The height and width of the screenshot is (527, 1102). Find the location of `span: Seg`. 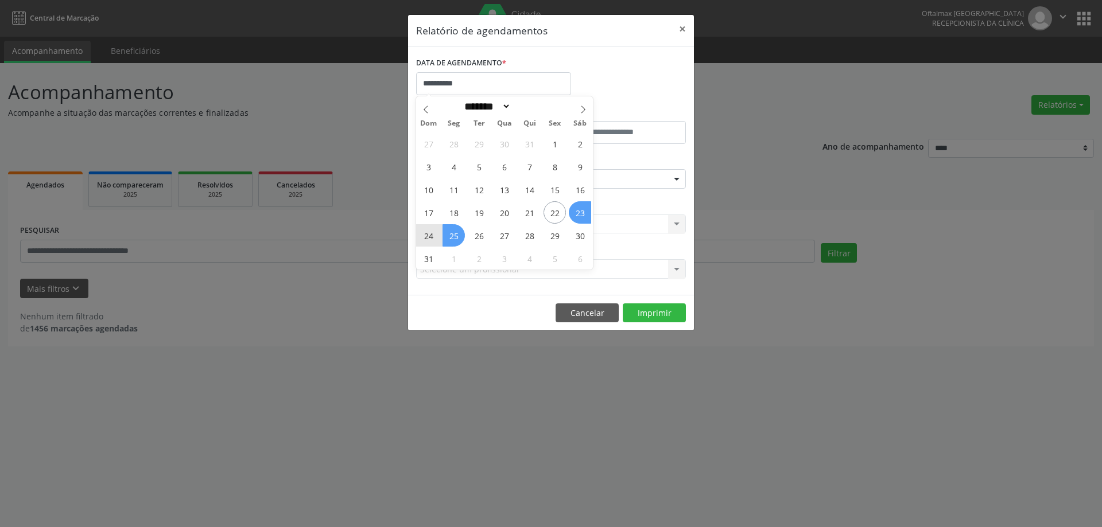

span: Seg is located at coordinates (454, 123).